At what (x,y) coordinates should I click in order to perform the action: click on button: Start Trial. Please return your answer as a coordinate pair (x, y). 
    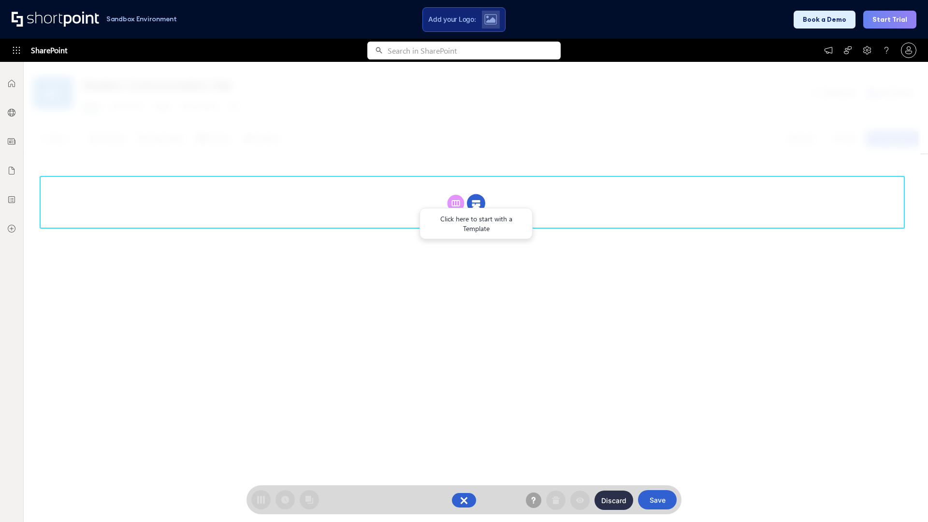
    Looking at the image, I should click on (890, 19).